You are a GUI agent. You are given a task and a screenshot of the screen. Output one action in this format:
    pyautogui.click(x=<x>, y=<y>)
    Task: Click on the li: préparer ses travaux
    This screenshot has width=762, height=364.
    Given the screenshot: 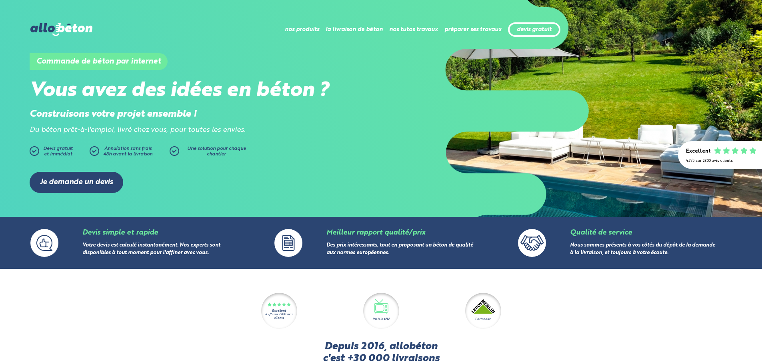 What is the action you would take?
    pyautogui.click(x=473, y=30)
    